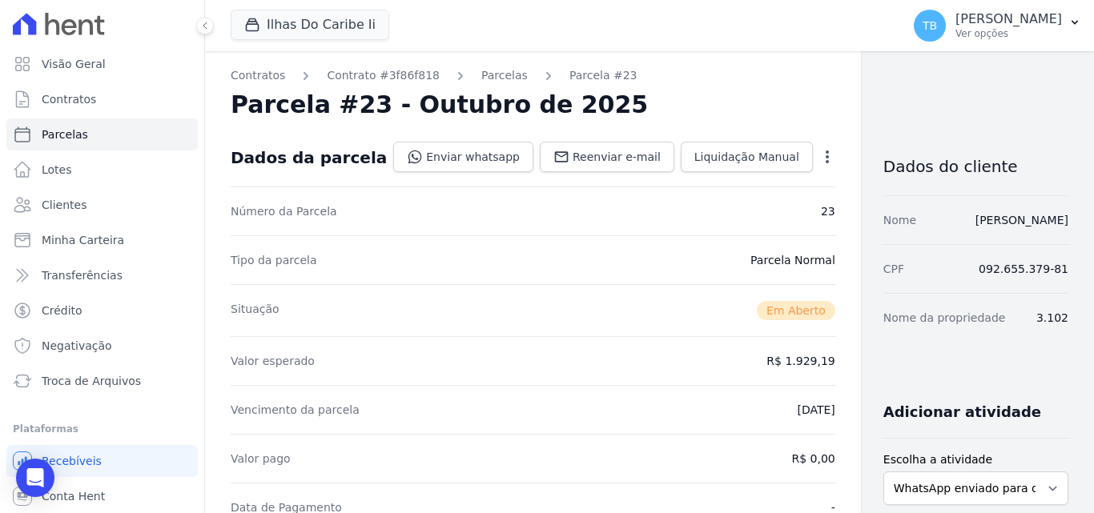 The height and width of the screenshot is (513, 1094). What do you see at coordinates (91, 381) in the screenshot?
I see `span: Troca de Arquivos` at bounding box center [91, 381].